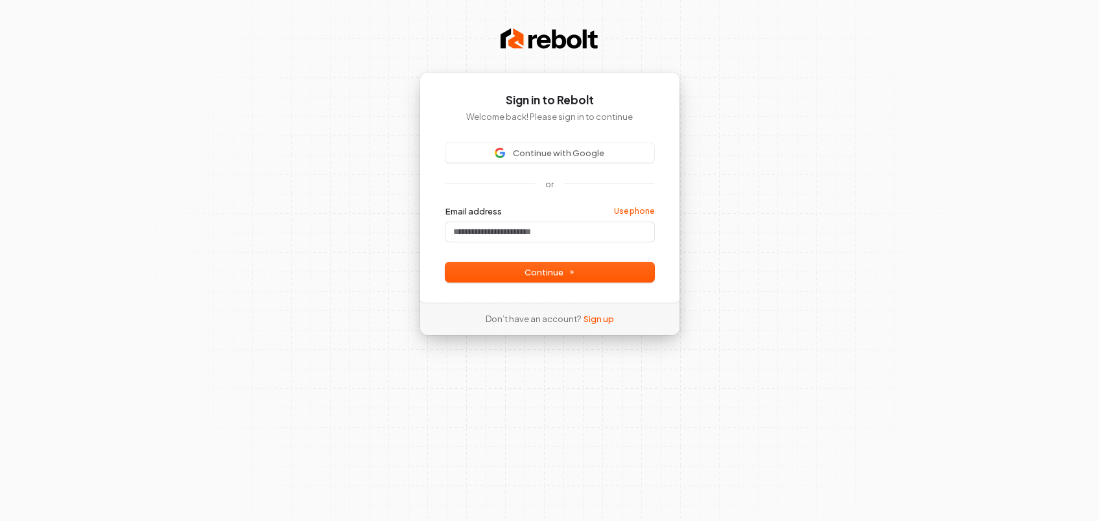  What do you see at coordinates (550, 100) in the screenshot?
I see `h1: Sign in to Rebolt` at bounding box center [550, 100].